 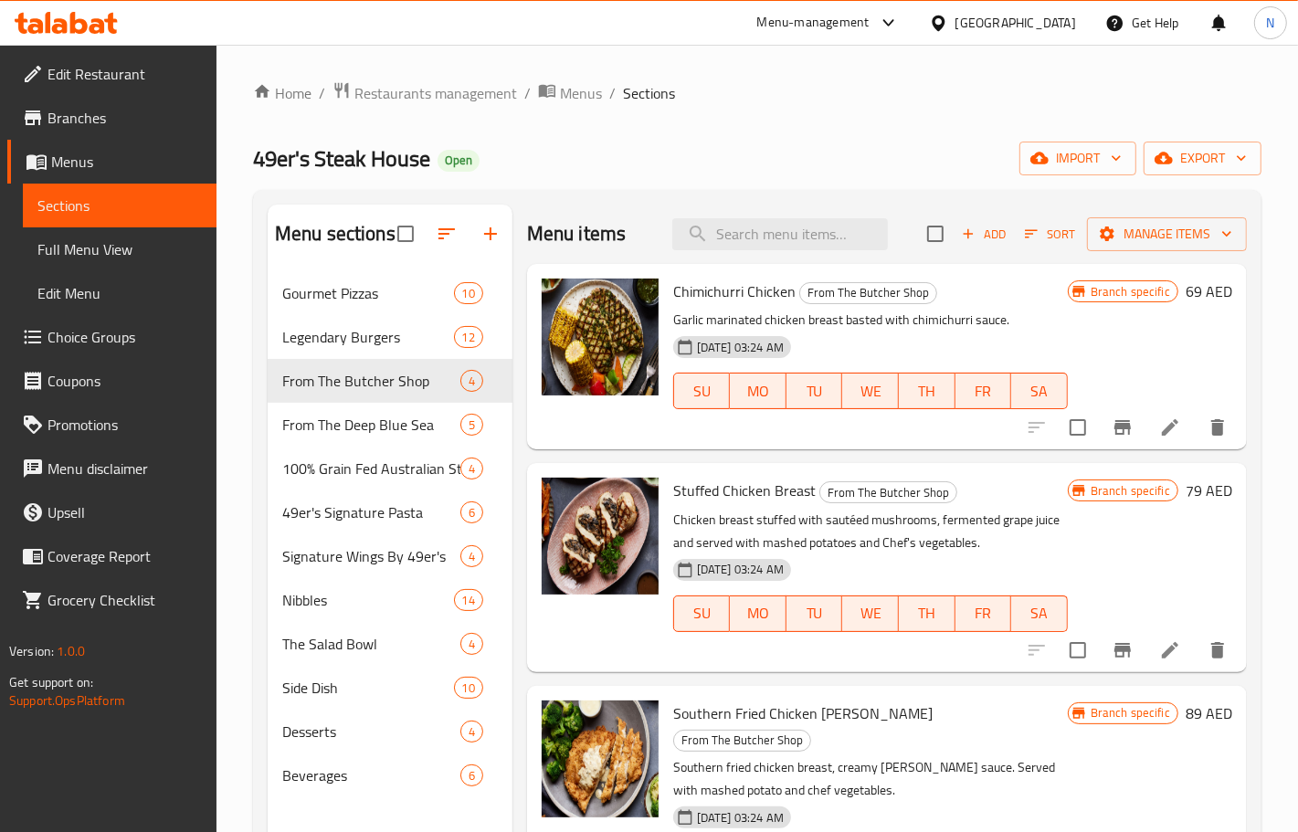 What do you see at coordinates (368, 600) in the screenshot?
I see `div: Nibbles` at bounding box center [368, 600].